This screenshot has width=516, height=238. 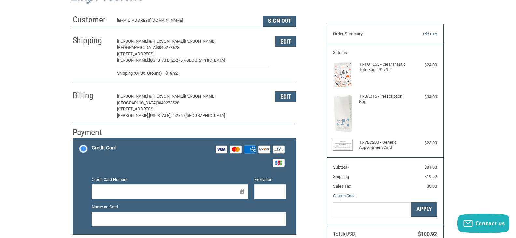 I want to click on a: Coupon Code, so click(x=344, y=195).